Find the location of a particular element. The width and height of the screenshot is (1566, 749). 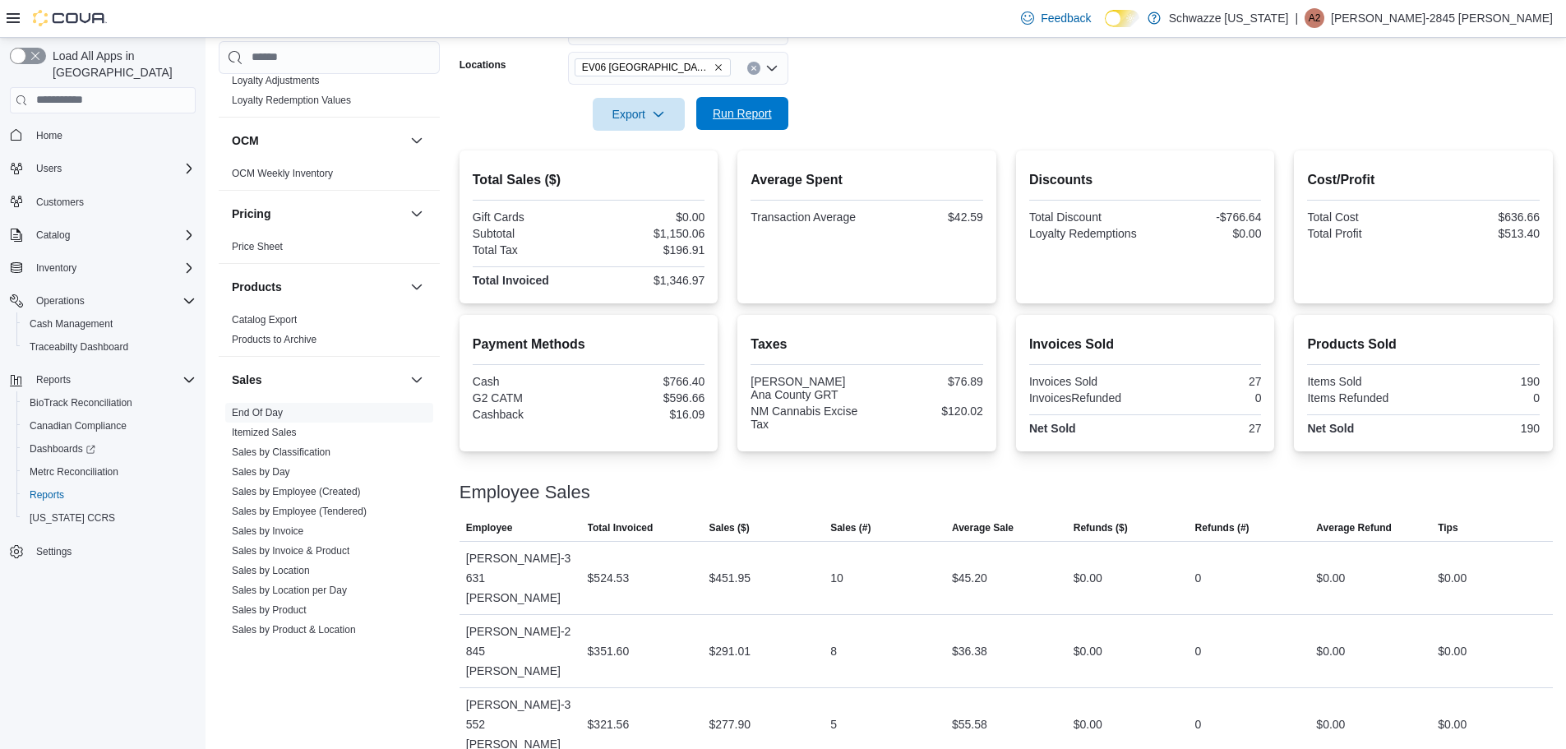

div: Andrew-2845 Moreno is located at coordinates (1315, 18).